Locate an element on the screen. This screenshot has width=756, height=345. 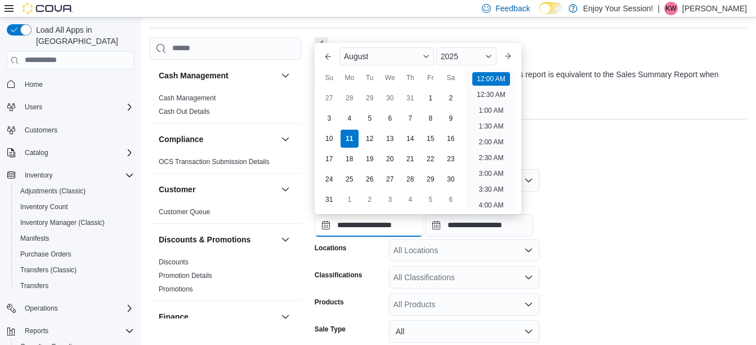
div: day-13 is located at coordinates (390, 138).